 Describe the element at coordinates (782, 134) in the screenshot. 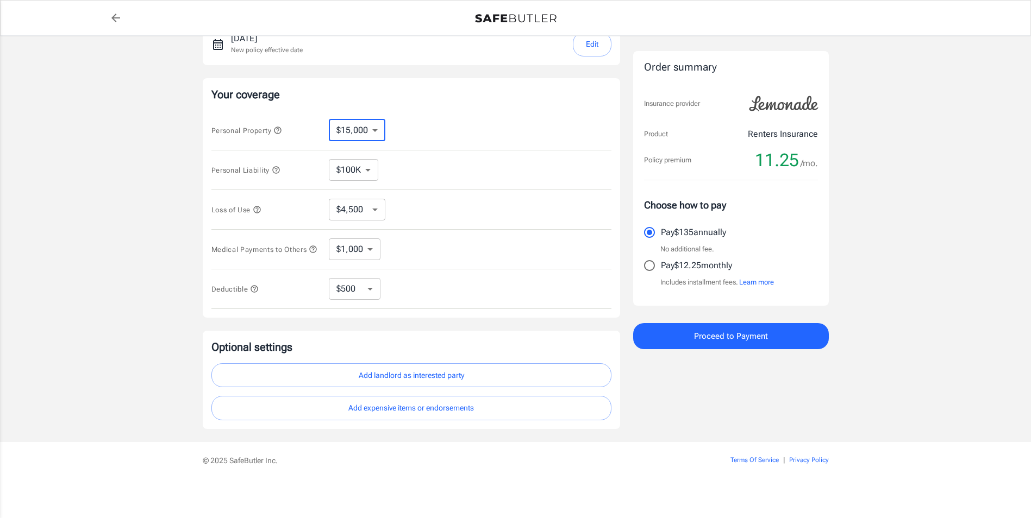

I see `p: Renters Insurance` at that location.